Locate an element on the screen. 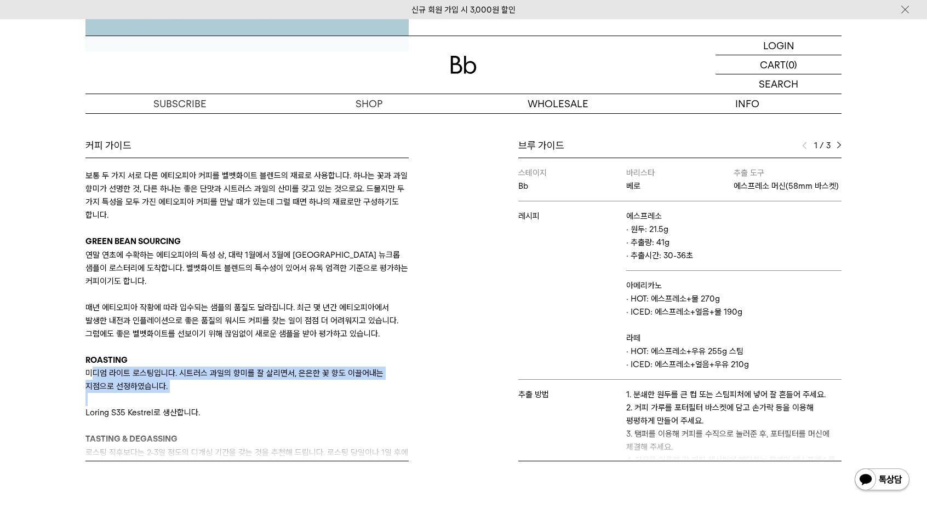 The height and width of the screenshot is (510, 927). img: 카카오톡 채널 1:1 채팅 버튼 is located at coordinates (882, 481).